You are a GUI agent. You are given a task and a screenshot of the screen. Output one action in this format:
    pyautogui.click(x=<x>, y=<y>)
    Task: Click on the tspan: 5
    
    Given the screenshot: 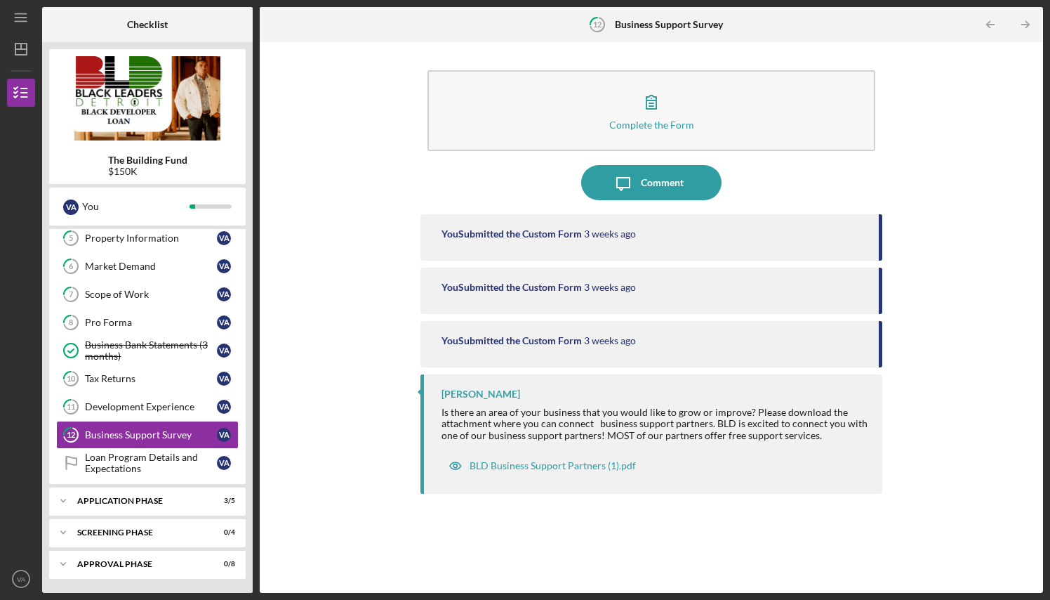 What is the action you would take?
    pyautogui.click(x=71, y=238)
    